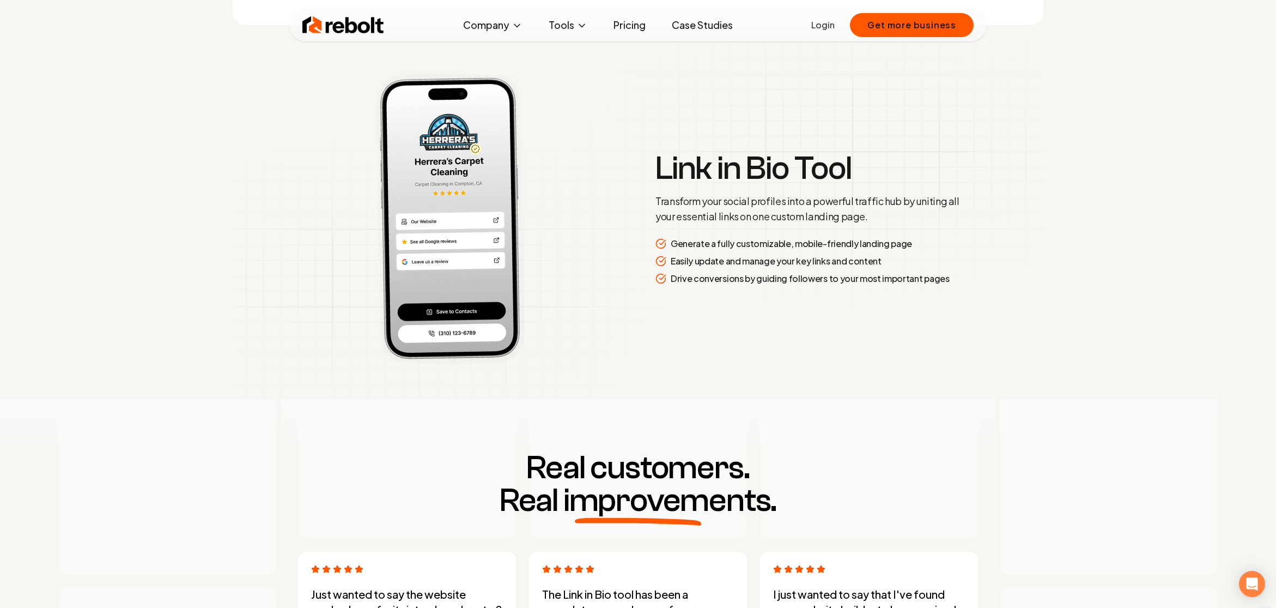 This screenshot has width=1276, height=608. I want to click on p: Easily update and manage your key links and content, so click(776, 261).